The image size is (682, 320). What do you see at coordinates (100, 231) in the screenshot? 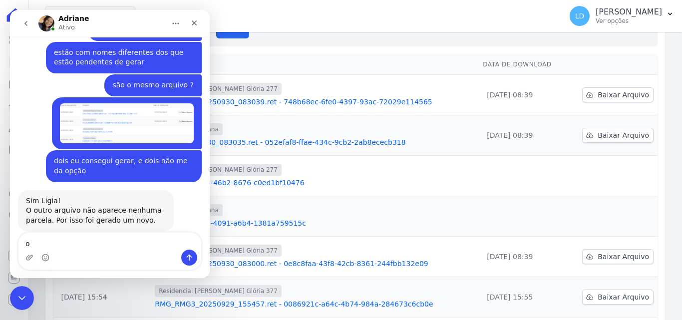
I see `textarea: Envie uma mensagem...` at bounding box center [100, 231].